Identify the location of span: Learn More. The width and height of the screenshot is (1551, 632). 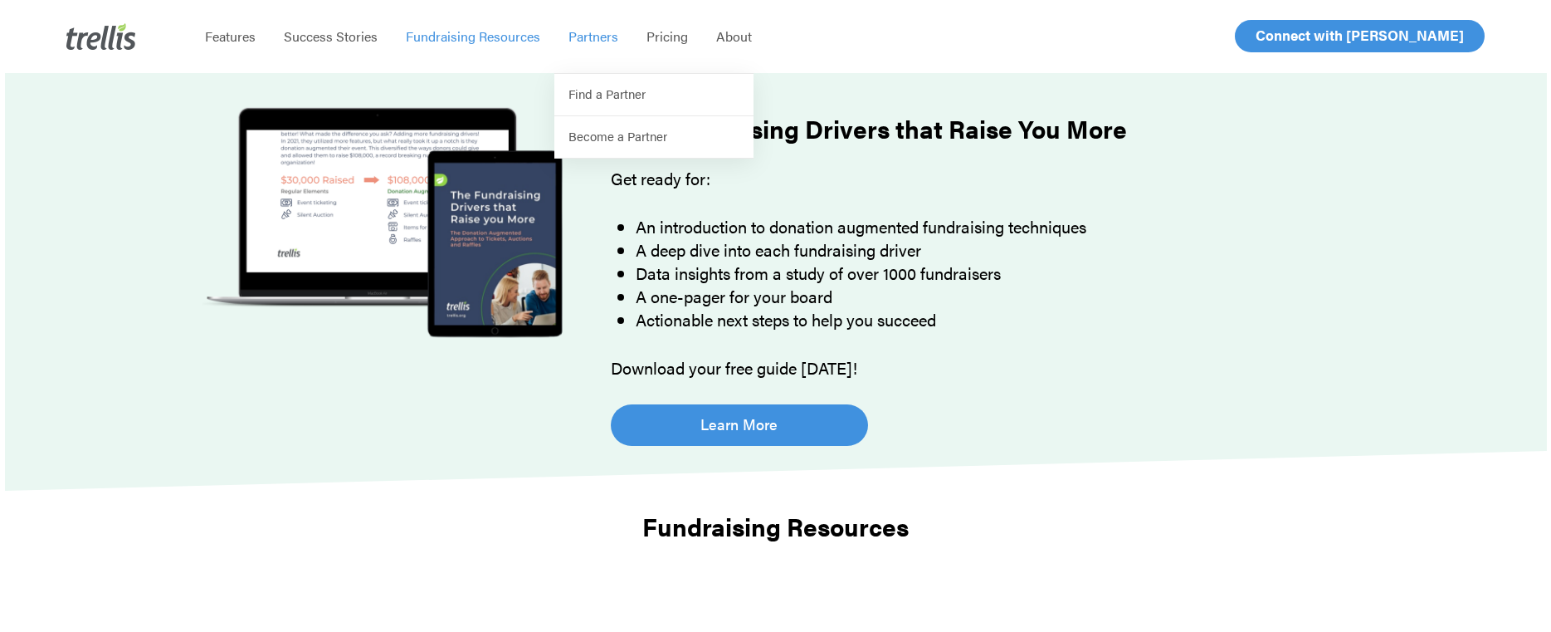
(739, 424).